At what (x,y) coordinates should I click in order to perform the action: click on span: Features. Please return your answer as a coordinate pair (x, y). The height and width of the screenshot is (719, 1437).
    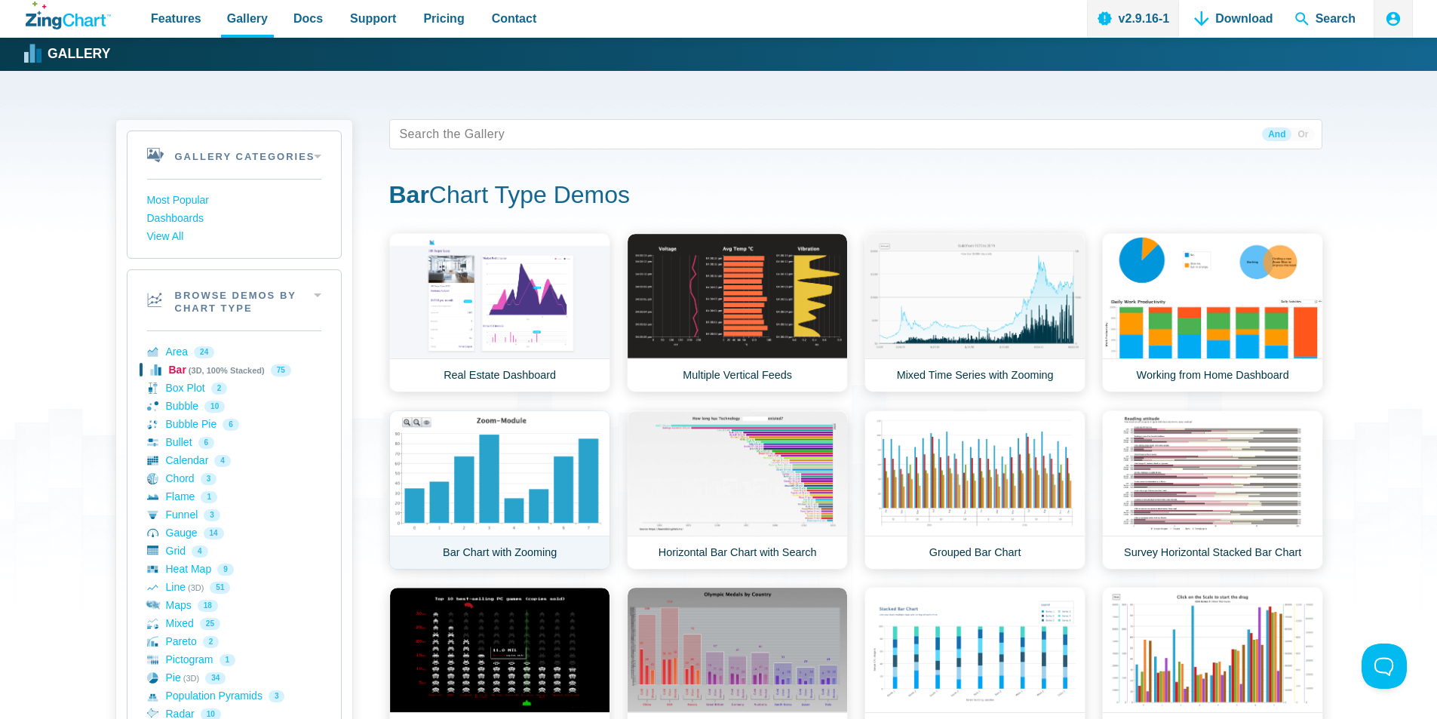
    Looking at the image, I should click on (176, 18).